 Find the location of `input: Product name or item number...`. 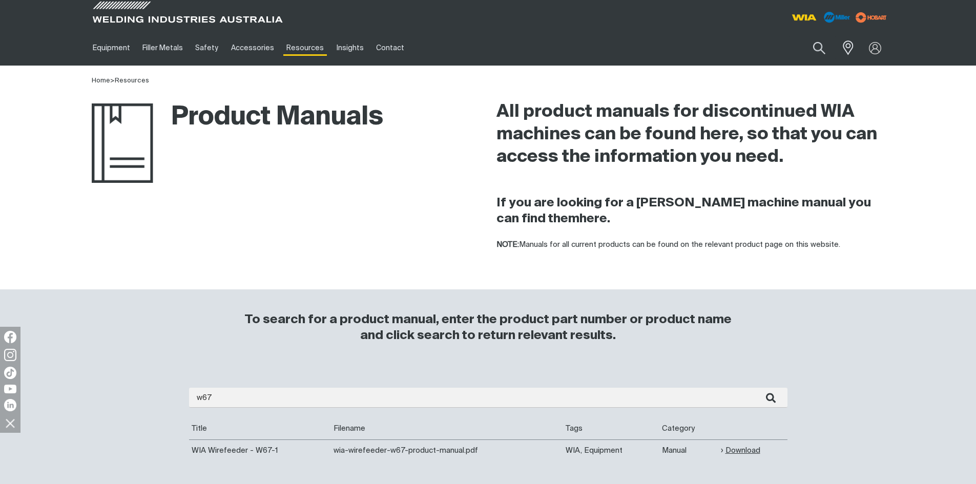

input: Product name or item number... is located at coordinates (812, 48).